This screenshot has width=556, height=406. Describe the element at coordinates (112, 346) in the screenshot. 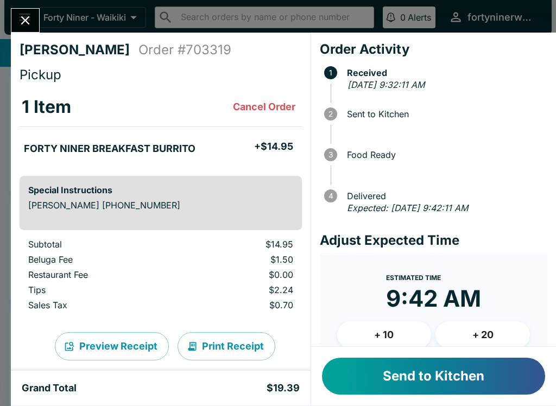

I see `button: Preview Receipt` at that location.